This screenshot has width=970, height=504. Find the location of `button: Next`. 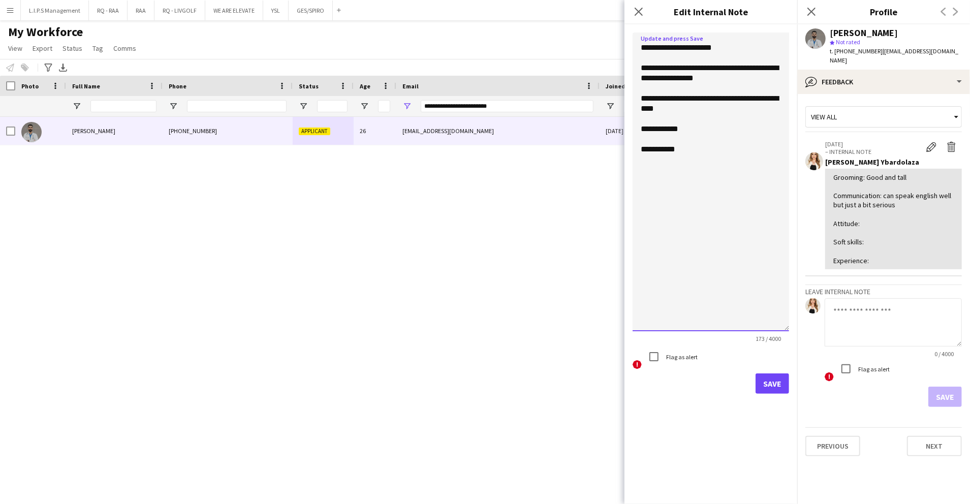

button: Next is located at coordinates (935, 446).